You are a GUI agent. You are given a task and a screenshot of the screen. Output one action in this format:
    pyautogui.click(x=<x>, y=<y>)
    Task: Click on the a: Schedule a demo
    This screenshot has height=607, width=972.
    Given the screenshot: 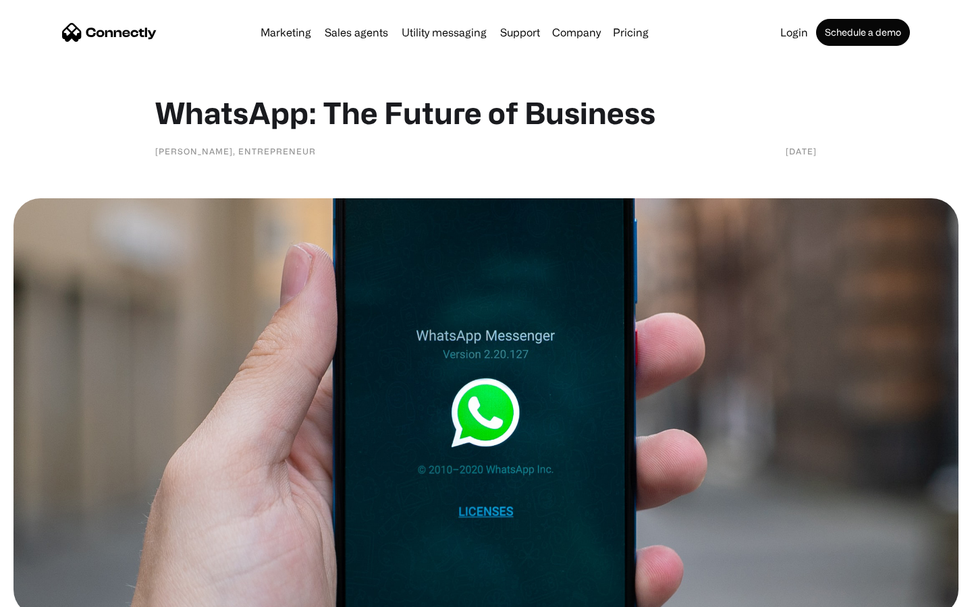 What is the action you would take?
    pyautogui.click(x=863, y=32)
    